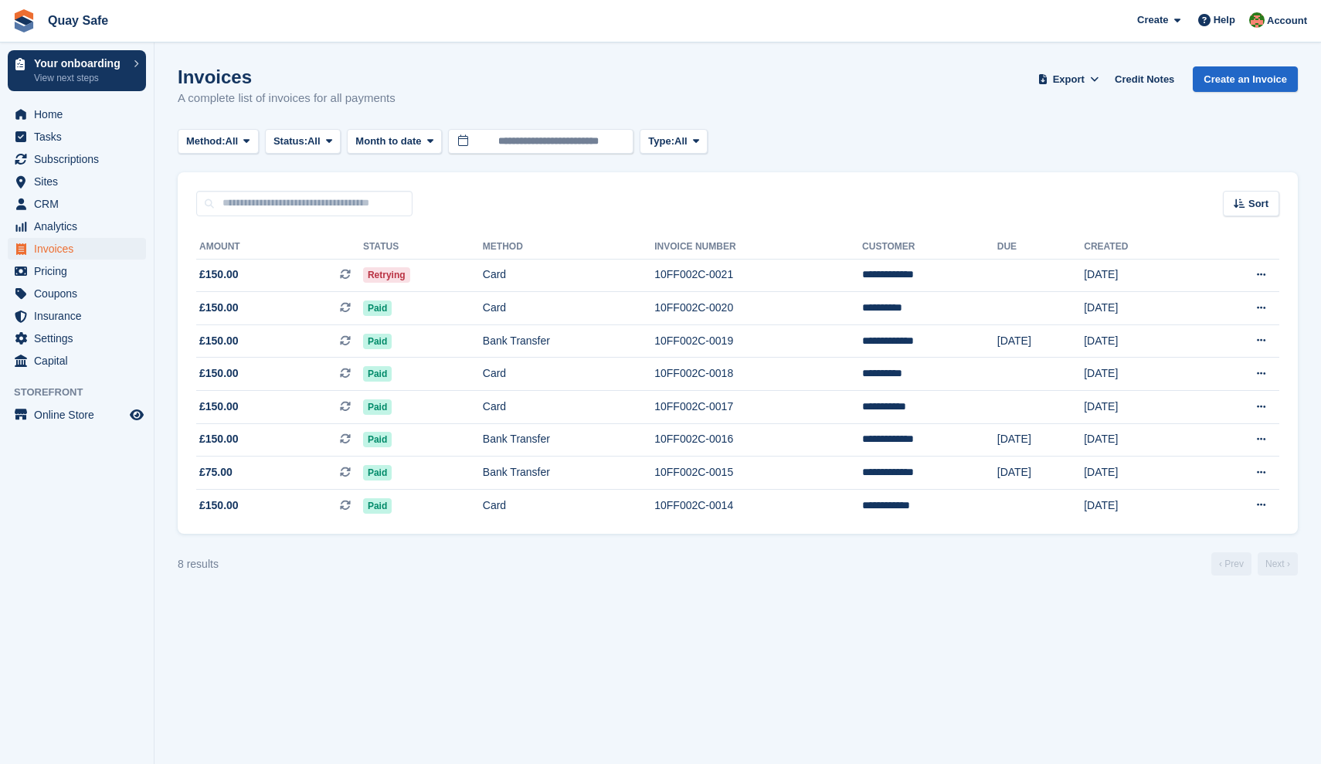 The height and width of the screenshot is (764, 1321). I want to click on img: Fiona Connor, so click(1257, 20).